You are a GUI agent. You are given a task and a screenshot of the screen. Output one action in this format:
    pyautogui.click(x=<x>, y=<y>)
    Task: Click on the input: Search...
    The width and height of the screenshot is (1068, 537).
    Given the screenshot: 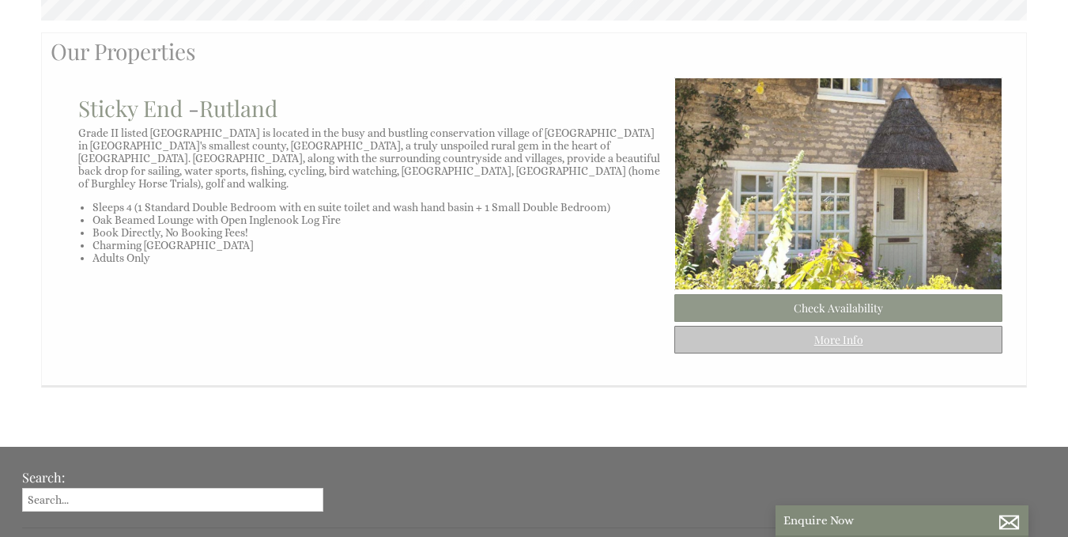 What is the action you would take?
    pyautogui.click(x=172, y=500)
    